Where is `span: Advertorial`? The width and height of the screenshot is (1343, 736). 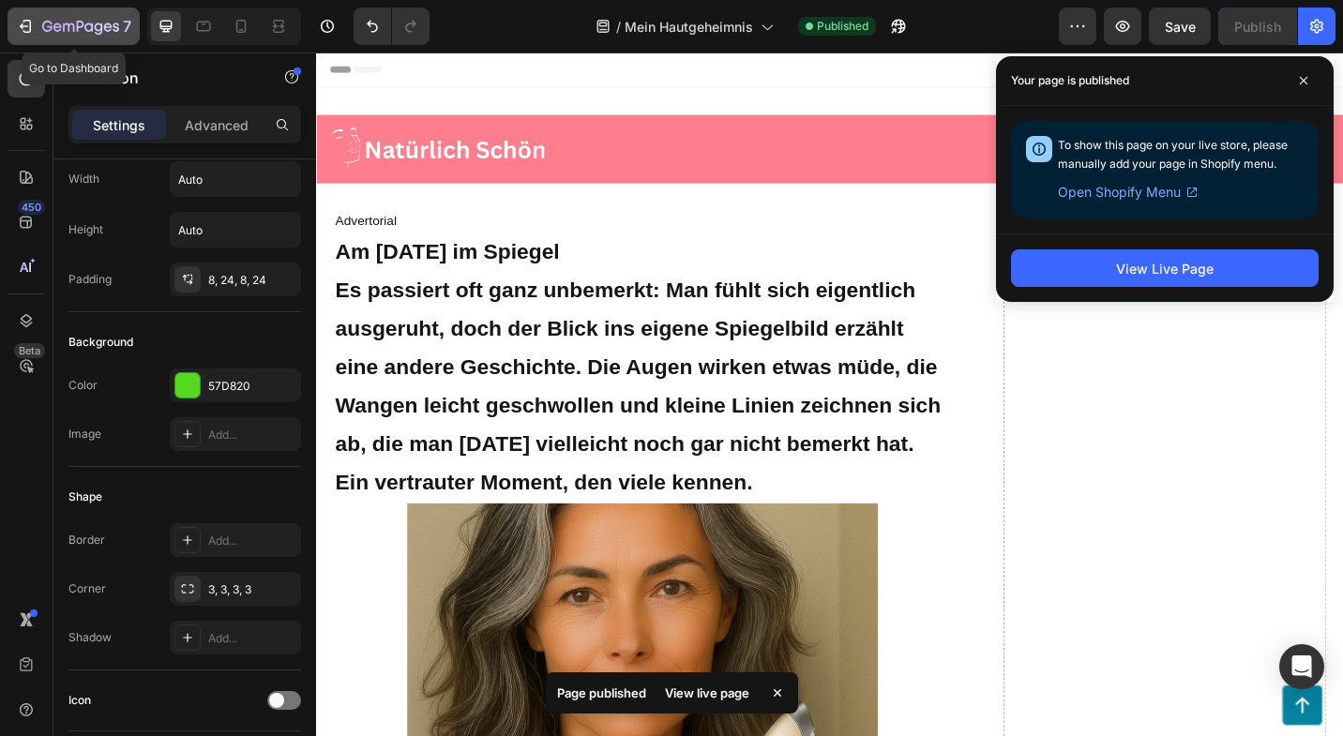
span: Advertorial is located at coordinates (54, 184).